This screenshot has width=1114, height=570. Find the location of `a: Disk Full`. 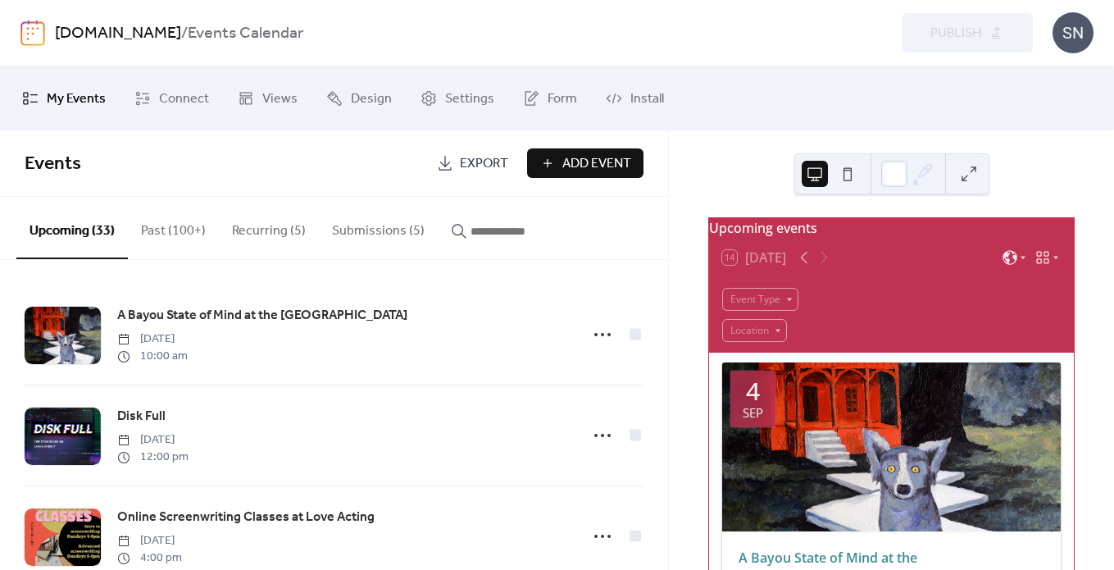

a: Disk Full is located at coordinates (141, 416).